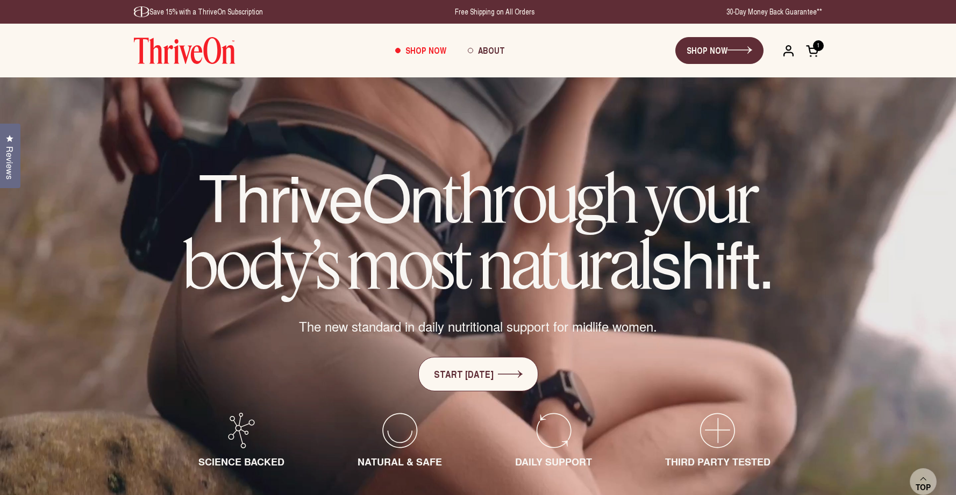  What do you see at coordinates (426, 50) in the screenshot?
I see `span: Shop Now` at bounding box center [426, 50].